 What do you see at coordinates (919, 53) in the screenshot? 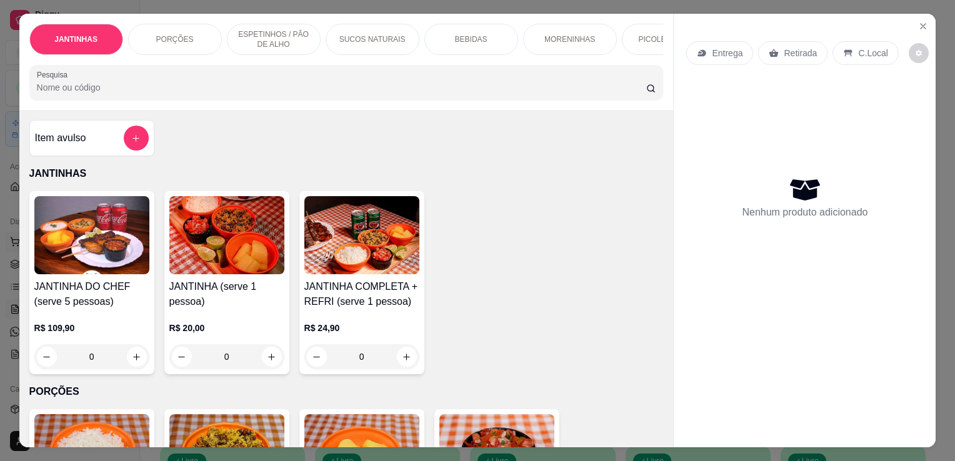
I see `button: decrease-product-quantity` at bounding box center [919, 53].